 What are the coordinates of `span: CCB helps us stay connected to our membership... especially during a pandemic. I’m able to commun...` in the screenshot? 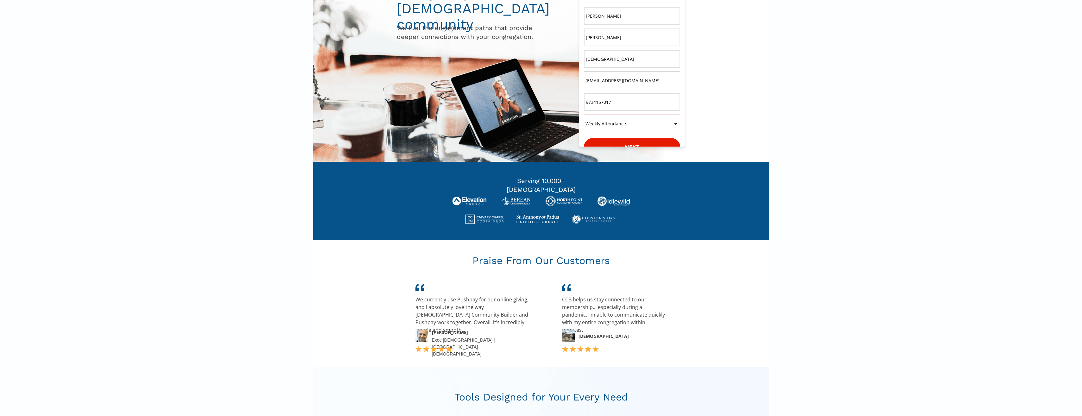 It's located at (614, 315).